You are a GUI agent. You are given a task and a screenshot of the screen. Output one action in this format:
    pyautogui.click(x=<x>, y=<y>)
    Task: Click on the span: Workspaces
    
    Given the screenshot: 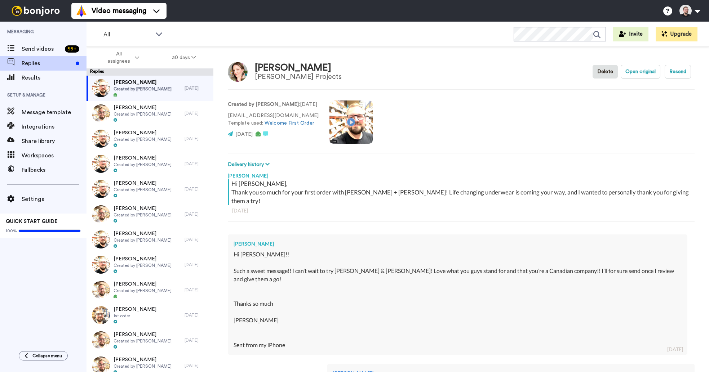 What is the action you would take?
    pyautogui.click(x=54, y=156)
    